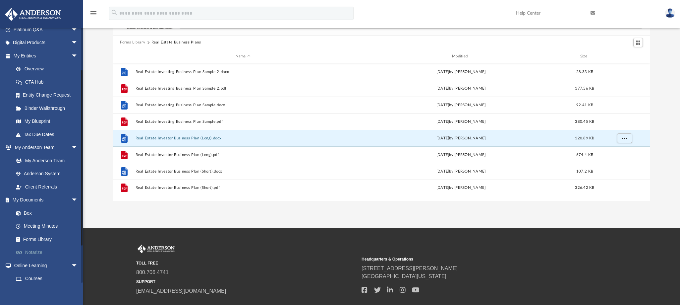 The image size is (680, 305). Describe the element at coordinates (114, 13) in the screenshot. I see `i: search` at that location.